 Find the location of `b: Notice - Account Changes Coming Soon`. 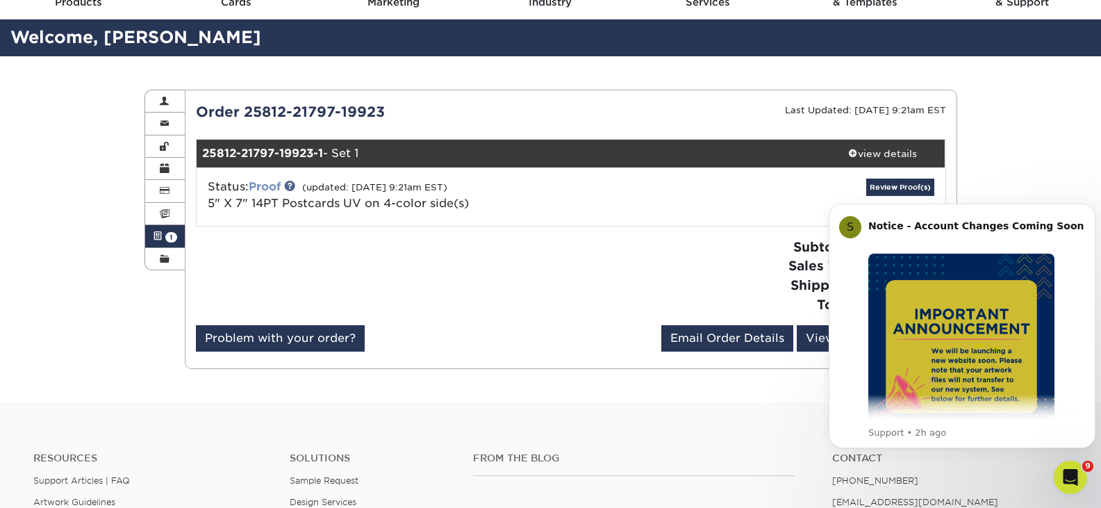

b: Notice - Account Changes Coming Soon is located at coordinates (153, 43).